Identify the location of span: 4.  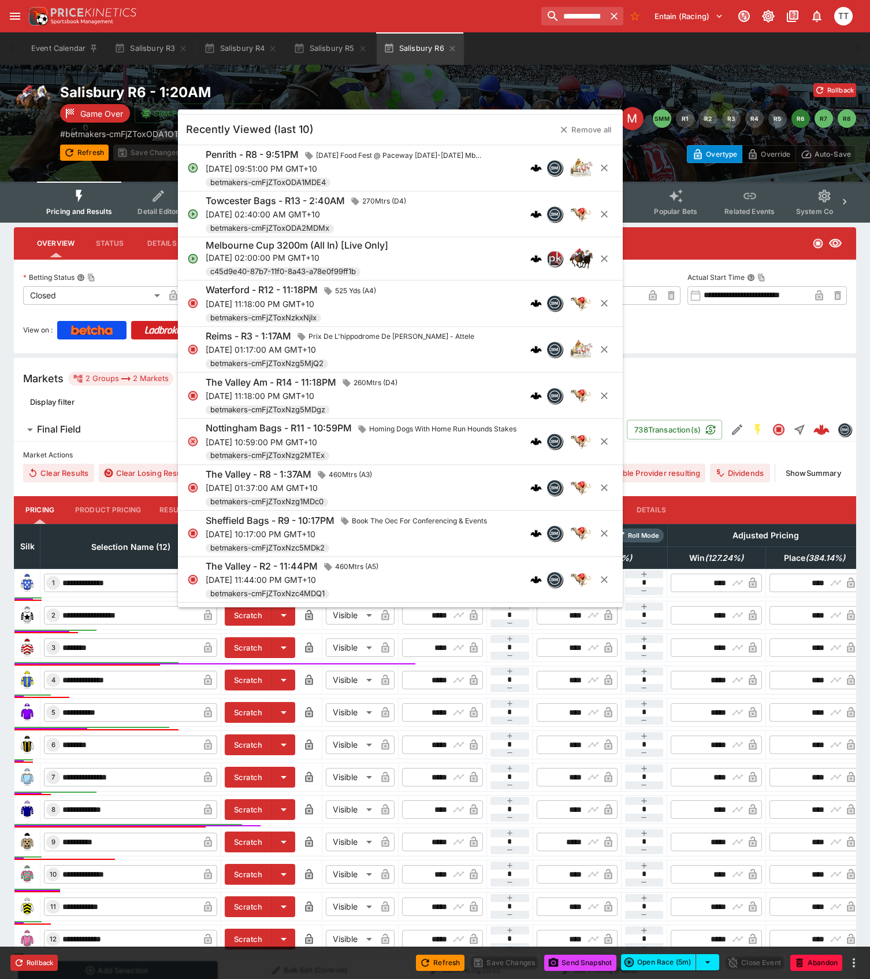
(53, 680).